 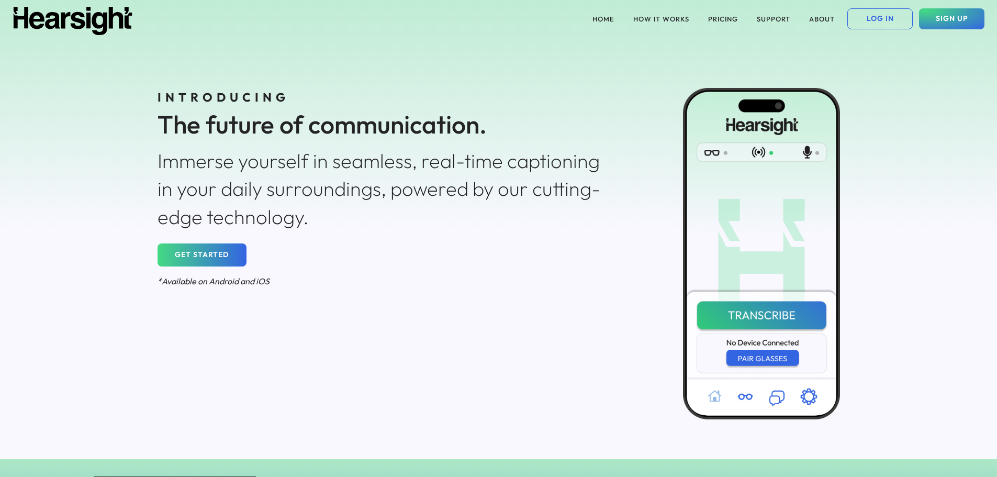 I want to click on button: HOW IT WORKS, so click(x=661, y=19).